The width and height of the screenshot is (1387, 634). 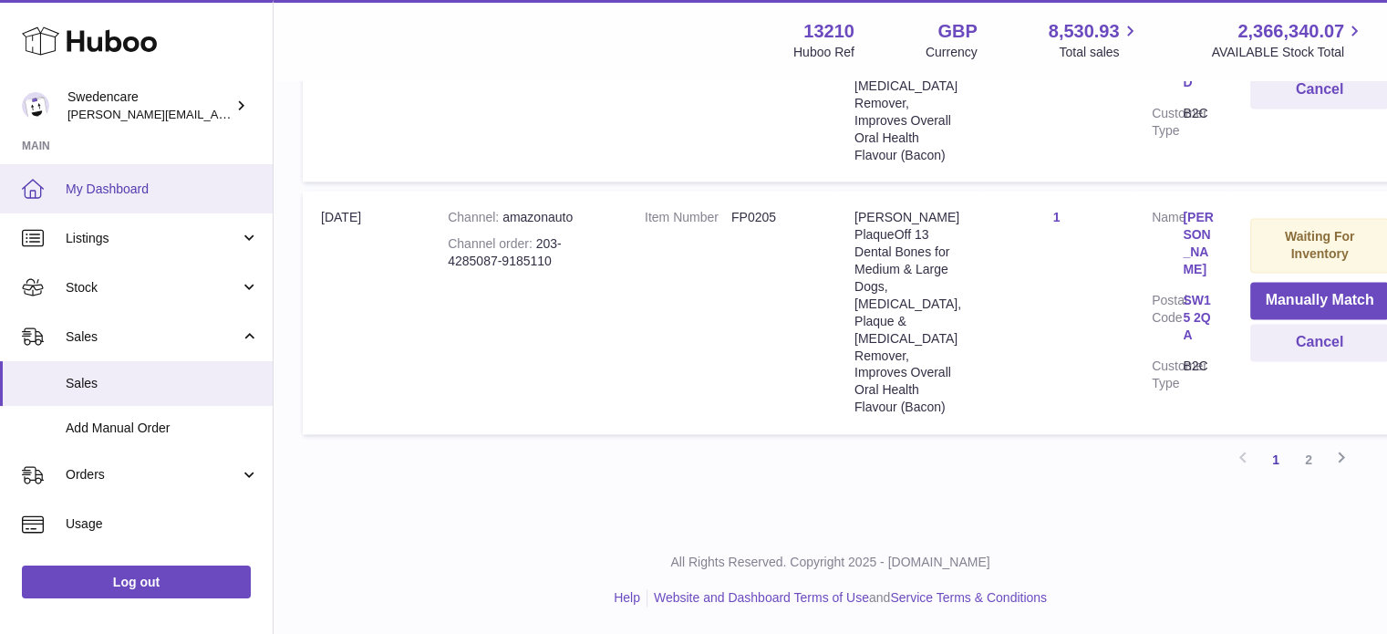 What do you see at coordinates (492, 244) in the screenshot?
I see `strong: Channel order` at bounding box center [492, 244].